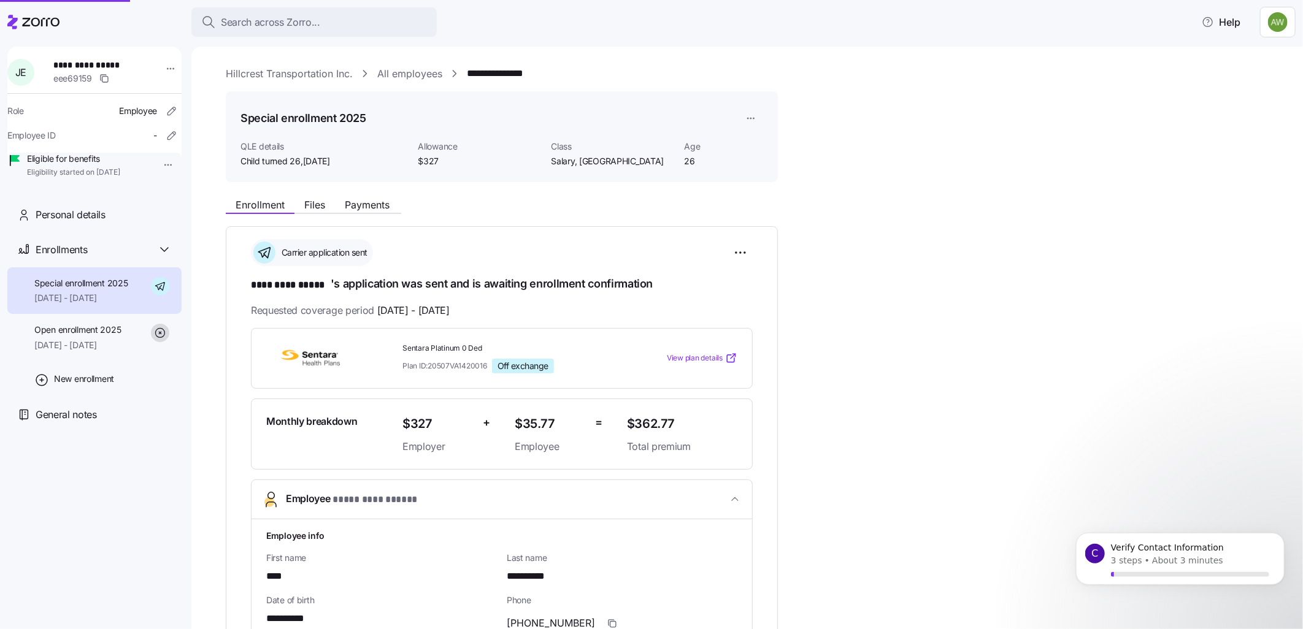  Describe the element at coordinates (133, 47) in the screenshot. I see `div: Checklist progress: 0 of 3 tasks completed` at that location.